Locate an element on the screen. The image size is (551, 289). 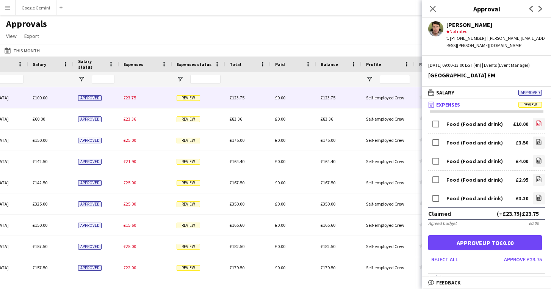
span: £21.90 is located at coordinates (130, 161).